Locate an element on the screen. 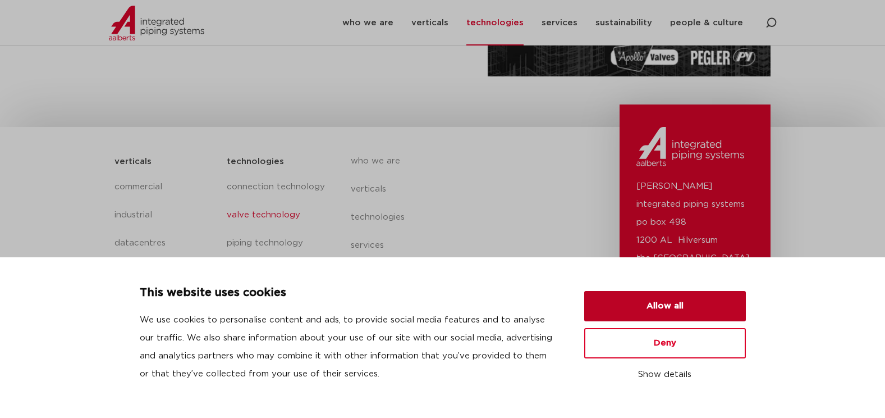 The image size is (885, 418). button: Deny is located at coordinates (665, 343).